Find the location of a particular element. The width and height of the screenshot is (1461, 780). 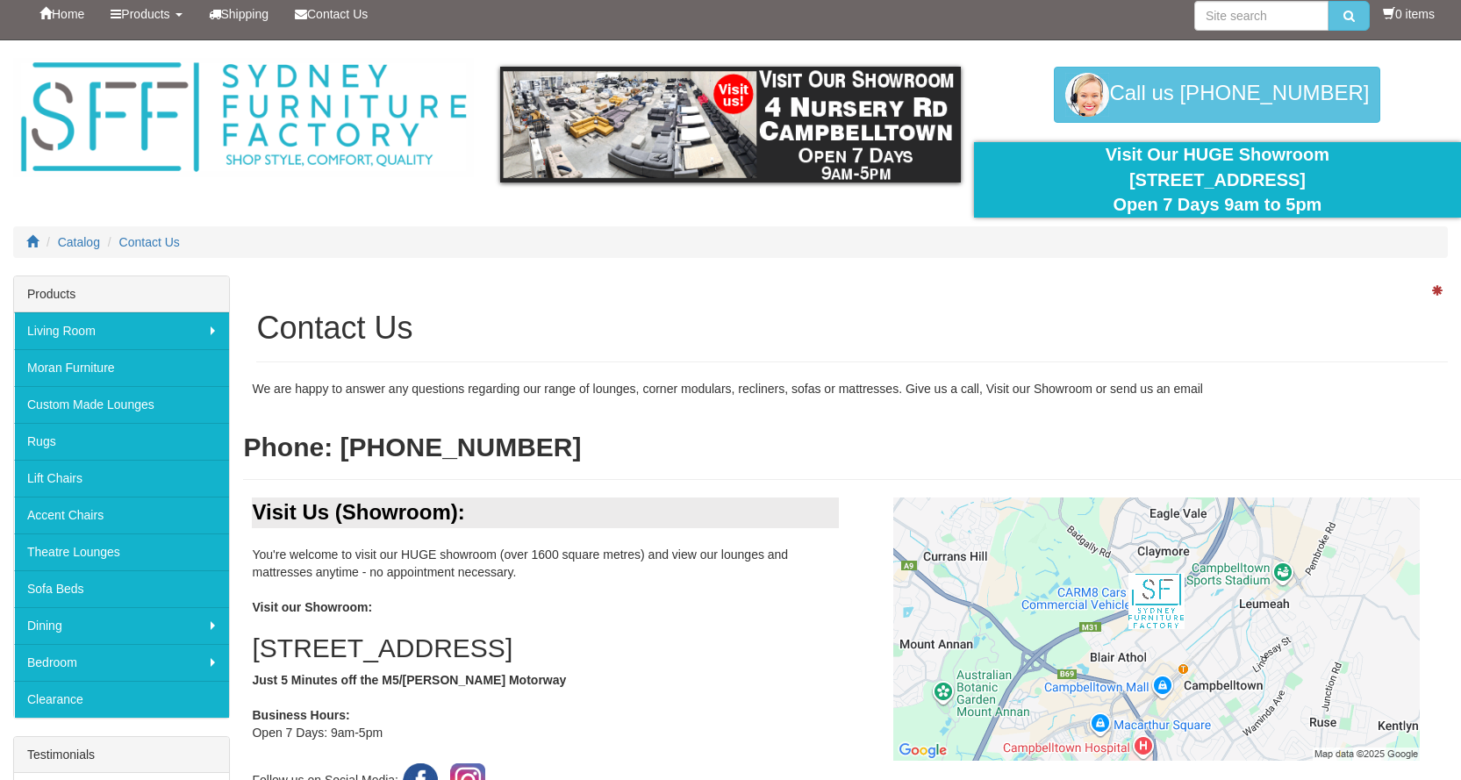

div: Testimonials is located at coordinates (121, 755).